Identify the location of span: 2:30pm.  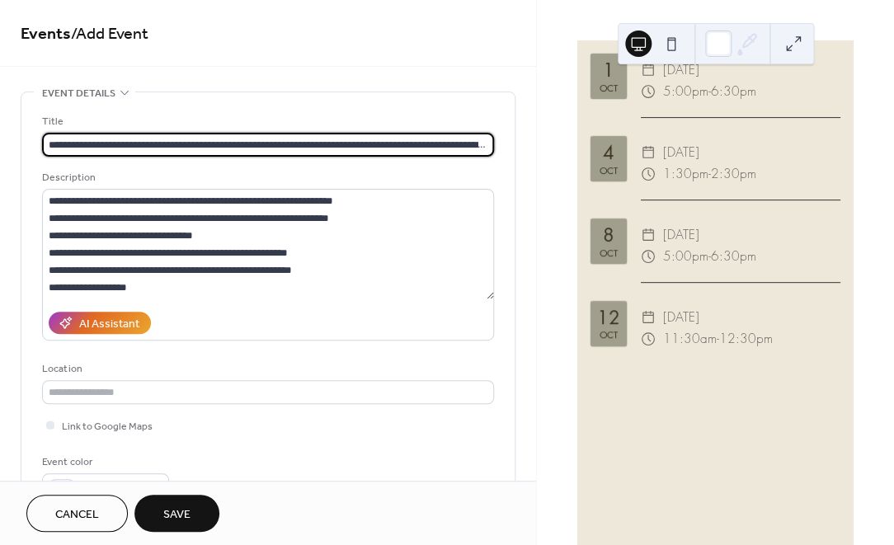
(734, 174).